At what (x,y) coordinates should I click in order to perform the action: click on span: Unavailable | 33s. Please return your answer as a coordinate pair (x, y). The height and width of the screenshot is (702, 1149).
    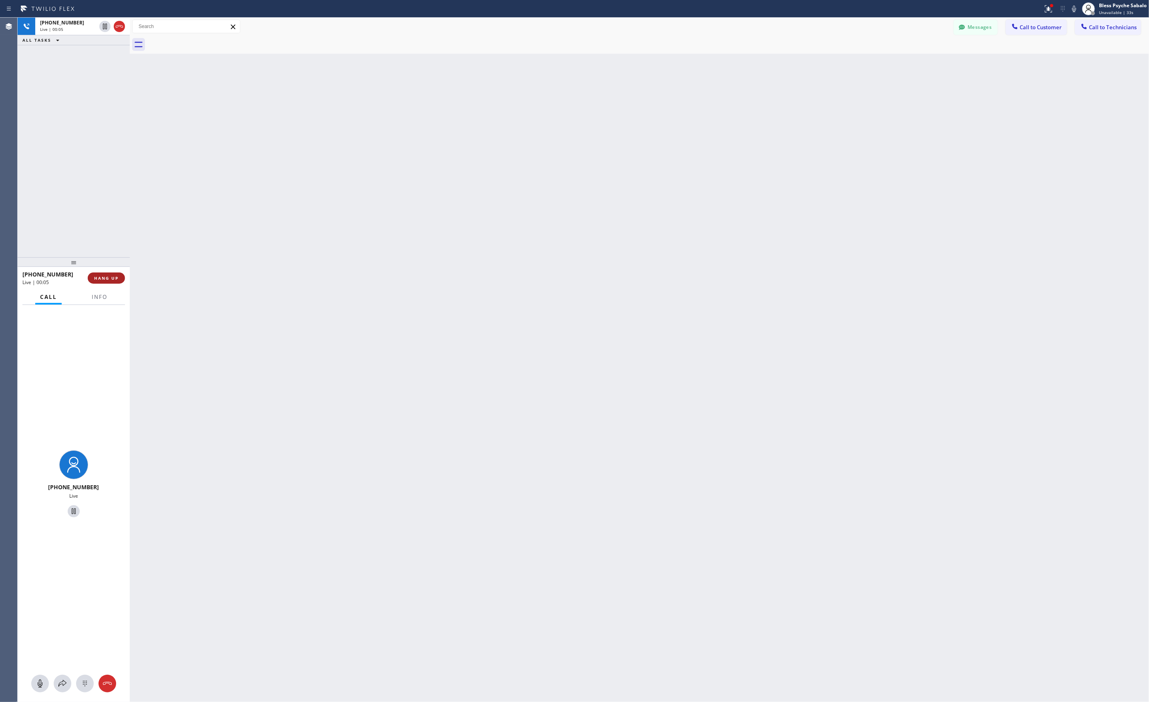
    Looking at the image, I should click on (1116, 12).